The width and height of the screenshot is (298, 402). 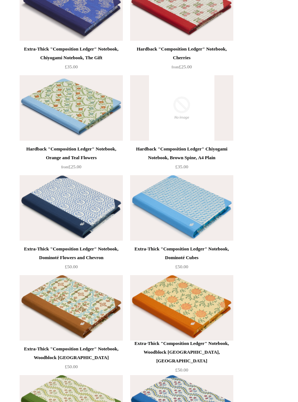 What do you see at coordinates (71, 208) in the screenshot?
I see `img: Extra-Thick "Composition Ledger" Notebook, Dominoté Flowers and Chevron` at bounding box center [71, 208].